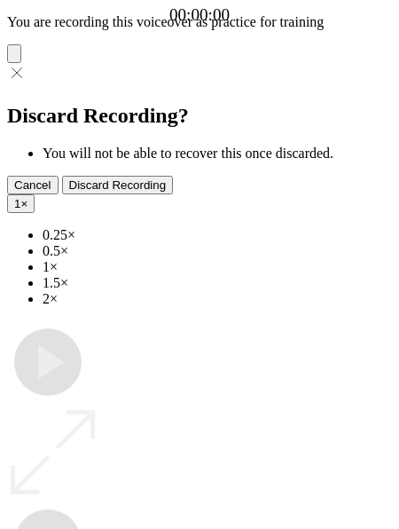 The height and width of the screenshot is (529, 399). I want to click on li: 1×, so click(217, 267).